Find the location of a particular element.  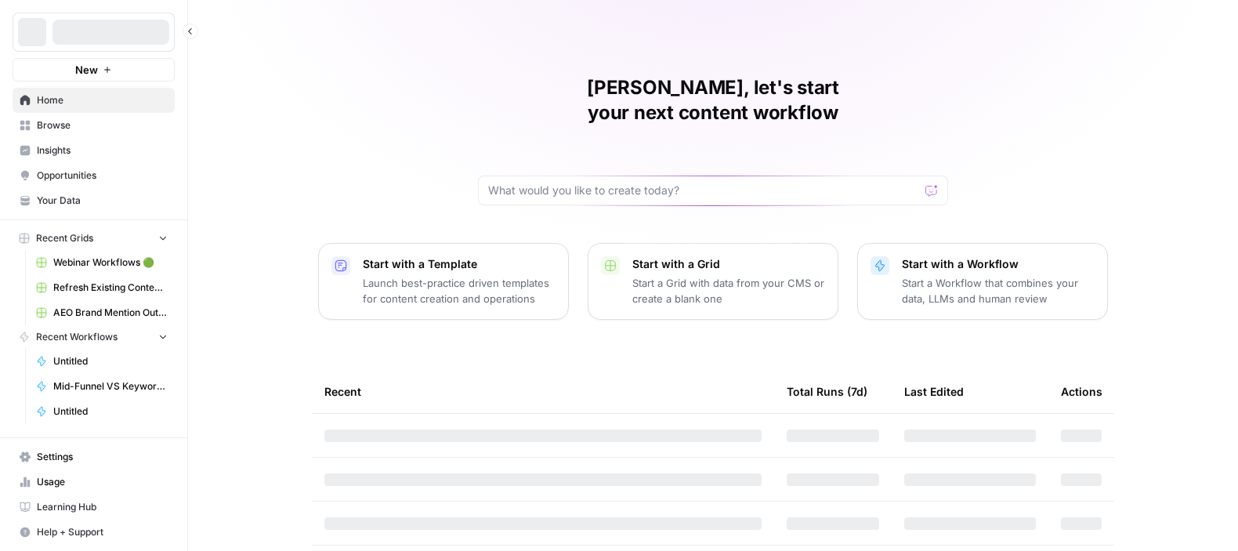

a: Usage is located at coordinates (93, 482).